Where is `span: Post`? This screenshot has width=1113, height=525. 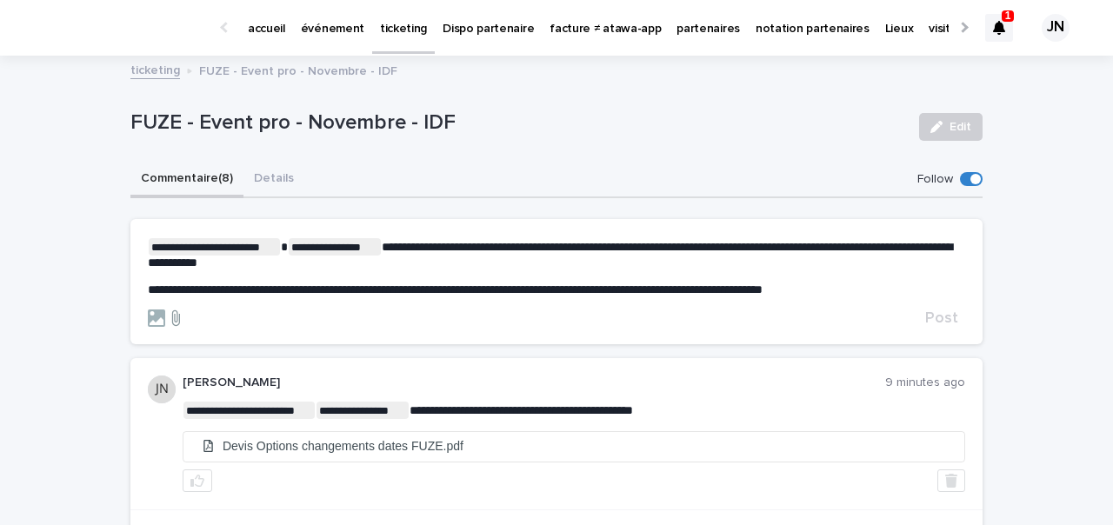 span: Post is located at coordinates (942, 318).